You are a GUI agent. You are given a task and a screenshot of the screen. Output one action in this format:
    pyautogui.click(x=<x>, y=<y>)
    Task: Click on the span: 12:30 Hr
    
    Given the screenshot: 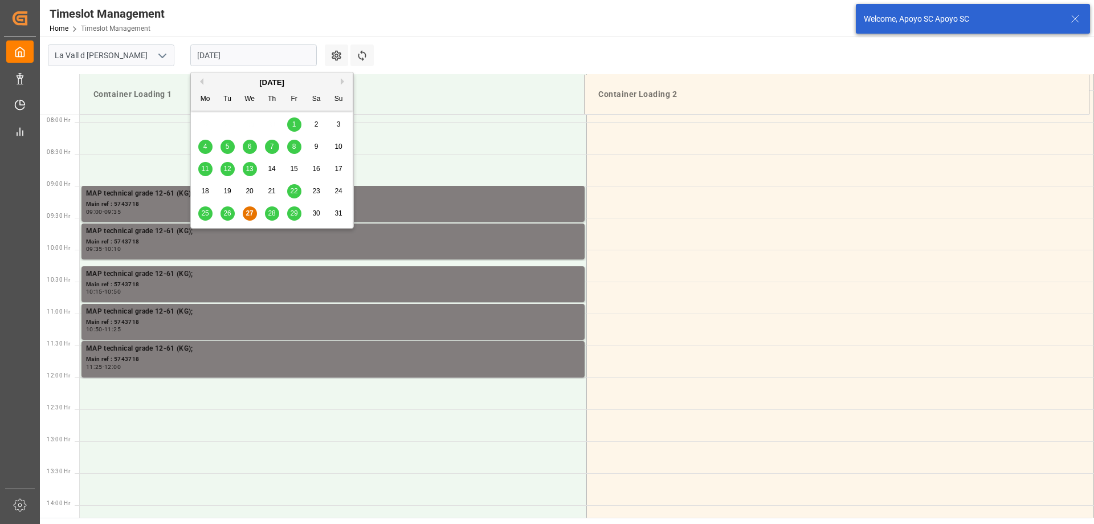 What is the action you would take?
    pyautogui.click(x=58, y=407)
    